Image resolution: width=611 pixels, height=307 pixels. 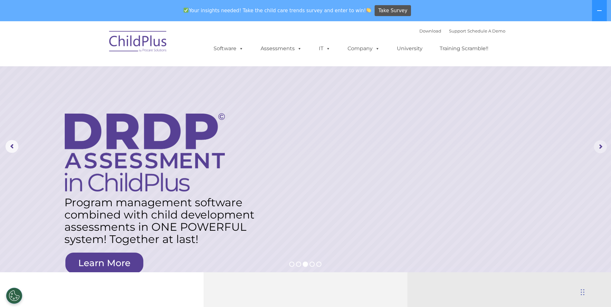 I want to click on a: Software, so click(x=228, y=49).